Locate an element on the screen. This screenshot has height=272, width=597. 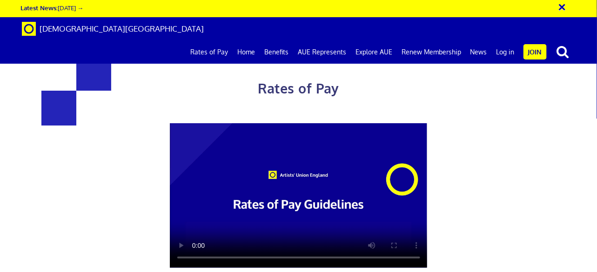
button: search is located at coordinates (563, 52).